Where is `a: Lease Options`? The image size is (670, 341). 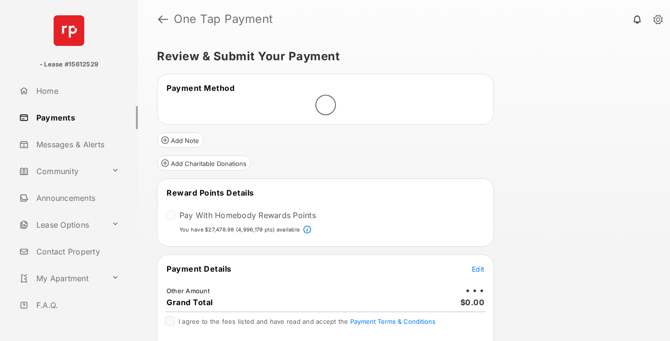 a: Lease Options is located at coordinates (61, 225).